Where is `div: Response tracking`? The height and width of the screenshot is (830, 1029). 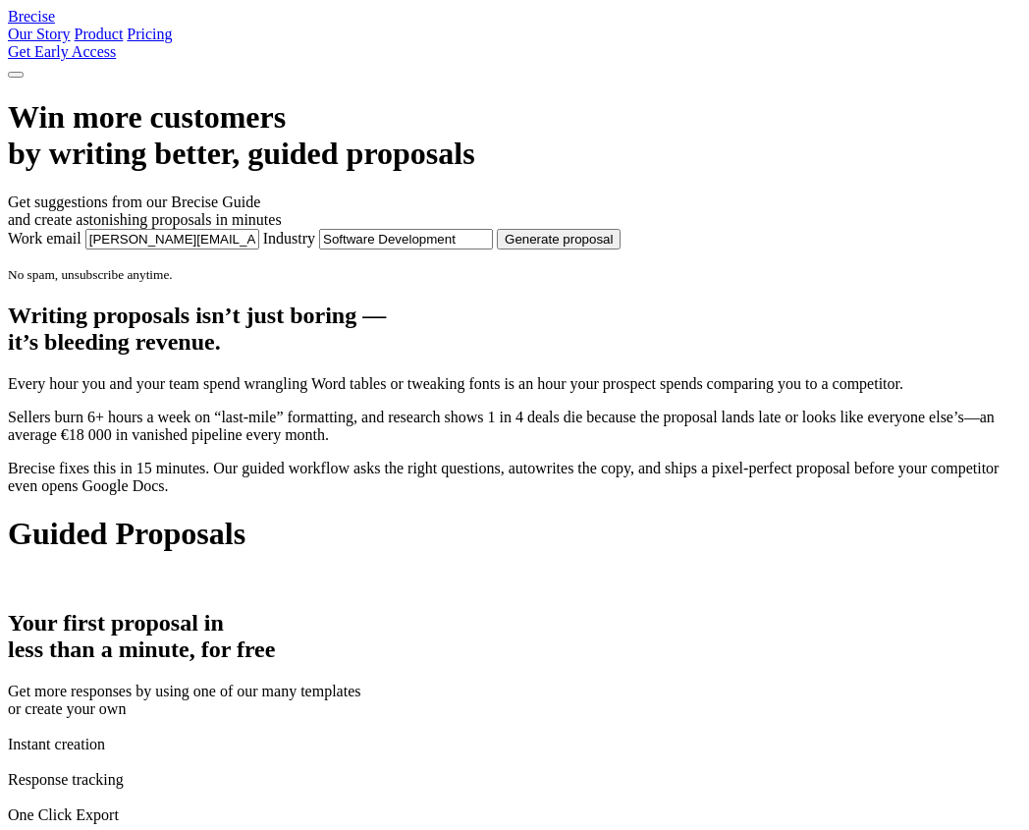
div: Response tracking is located at coordinates (515, 780).